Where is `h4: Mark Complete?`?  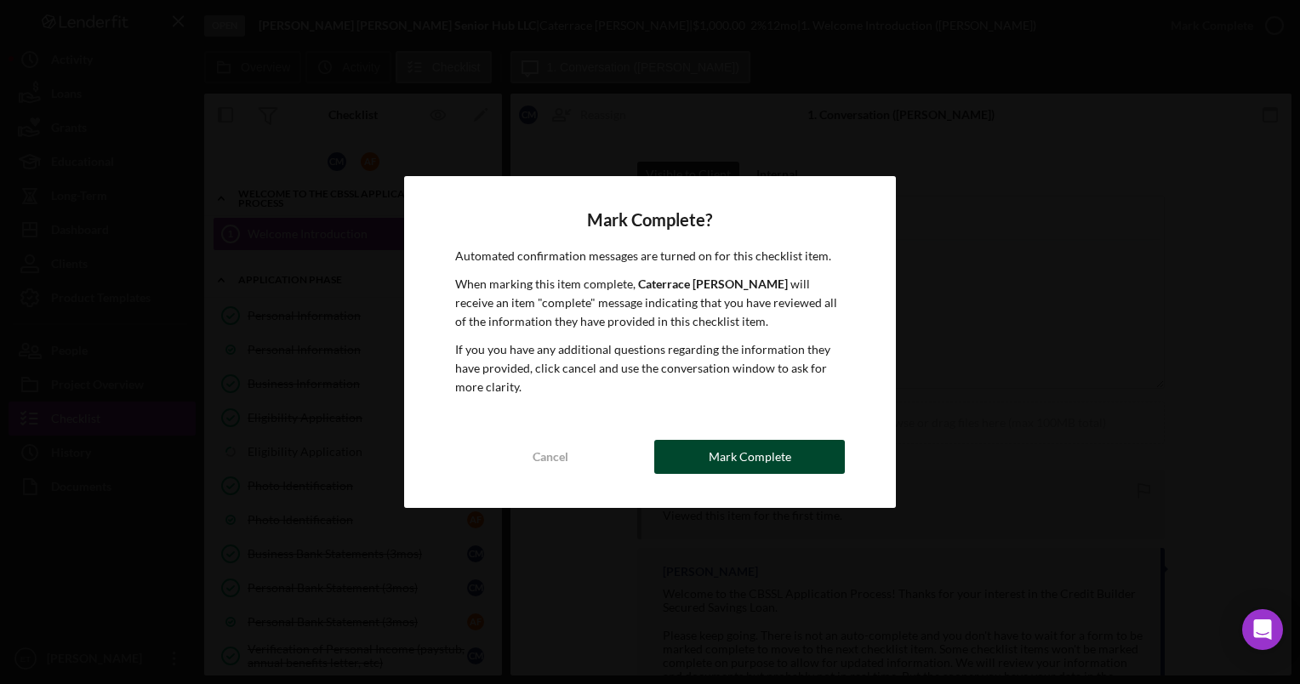
h4: Mark Complete? is located at coordinates (650, 219).